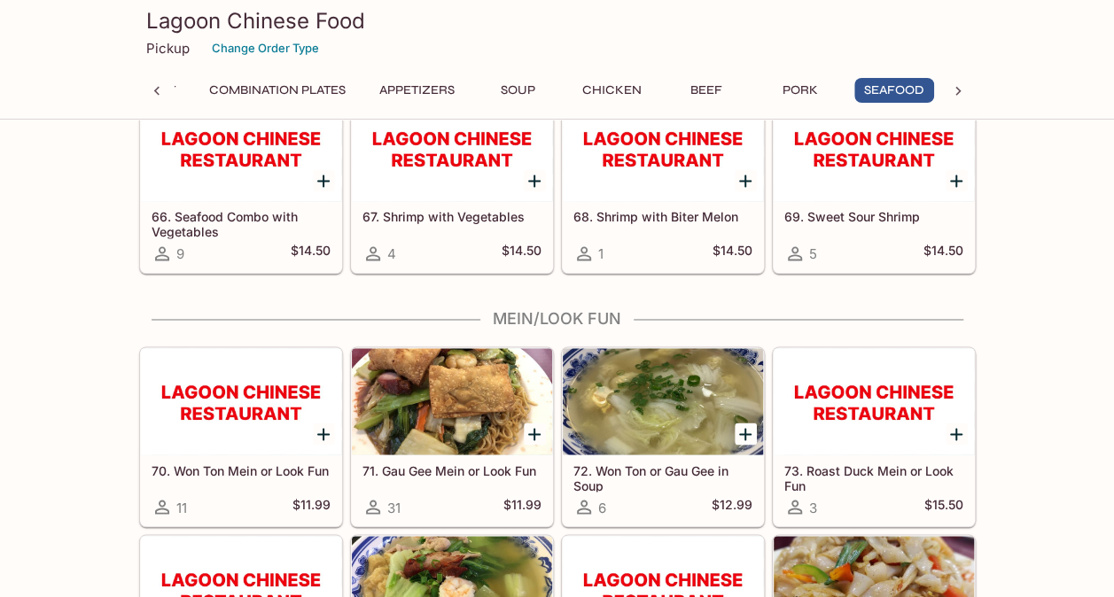 Image resolution: width=1114 pixels, height=597 pixels. I want to click on span: 6, so click(602, 507).